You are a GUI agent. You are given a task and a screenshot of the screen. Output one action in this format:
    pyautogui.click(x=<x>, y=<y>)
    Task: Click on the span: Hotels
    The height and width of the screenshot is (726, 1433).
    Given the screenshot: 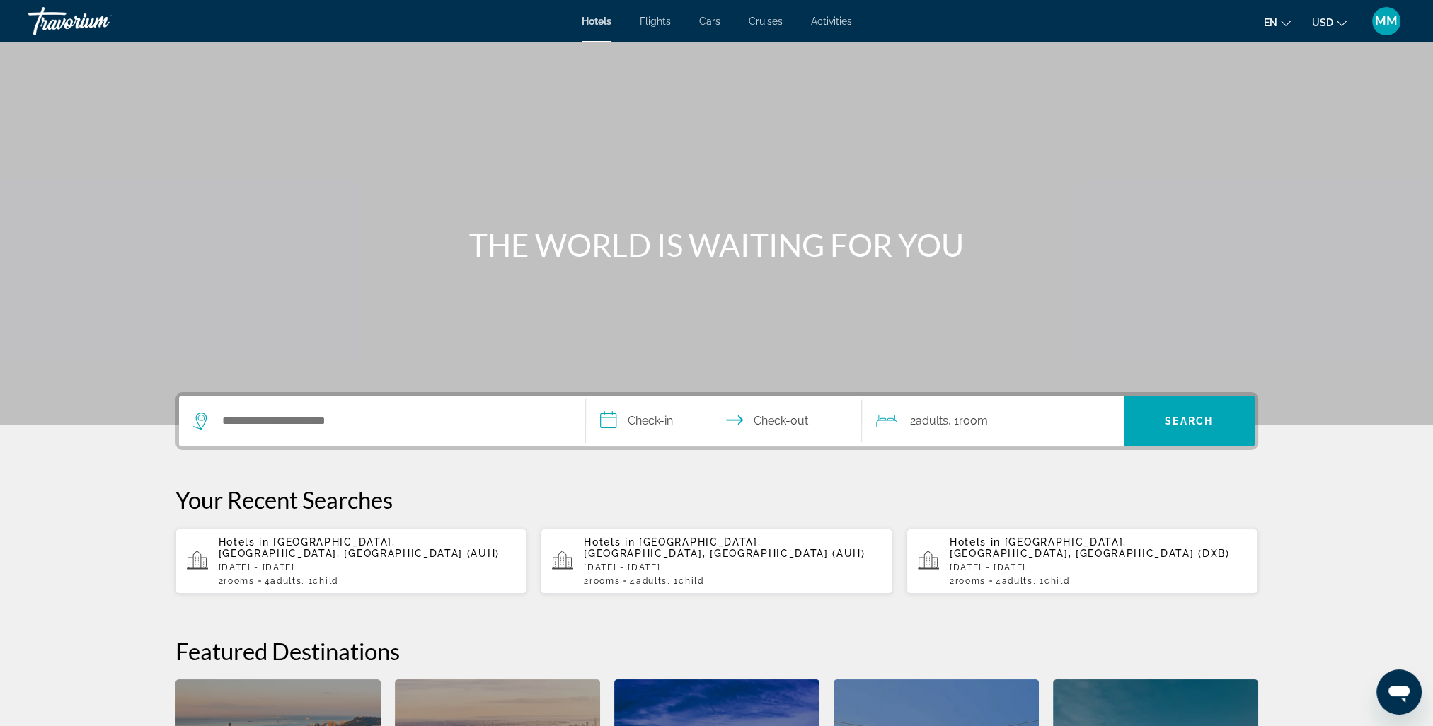 What is the action you would take?
    pyautogui.click(x=597, y=21)
    